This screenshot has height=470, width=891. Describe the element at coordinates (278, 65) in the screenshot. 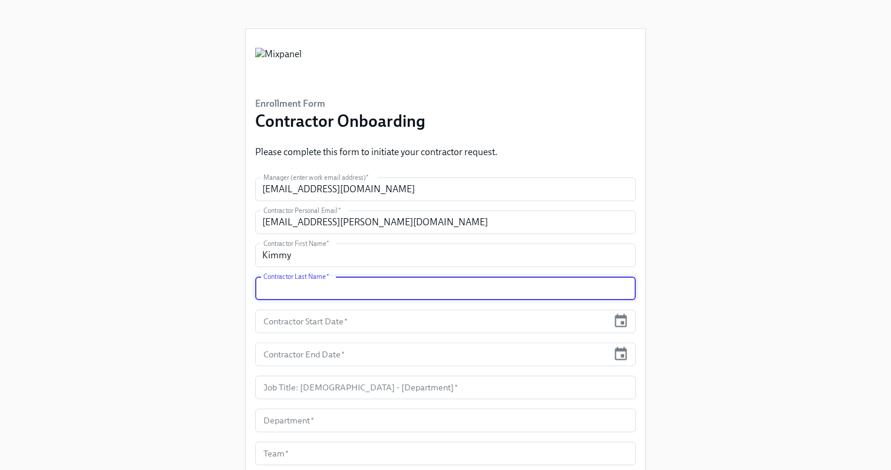

I see `img: Mixpanel` at that location.